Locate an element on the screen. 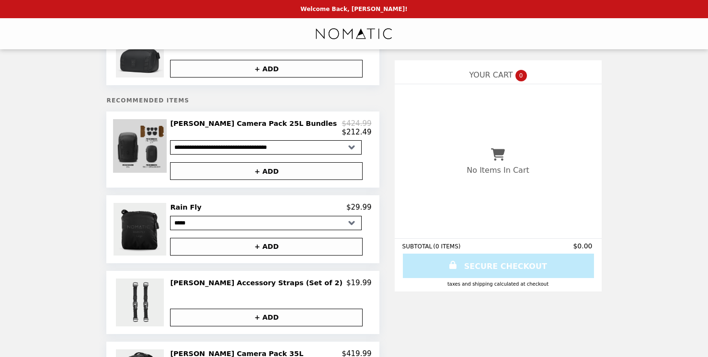 The height and width of the screenshot is (357, 708). span: SUBTOTAL is located at coordinates (418, 247).